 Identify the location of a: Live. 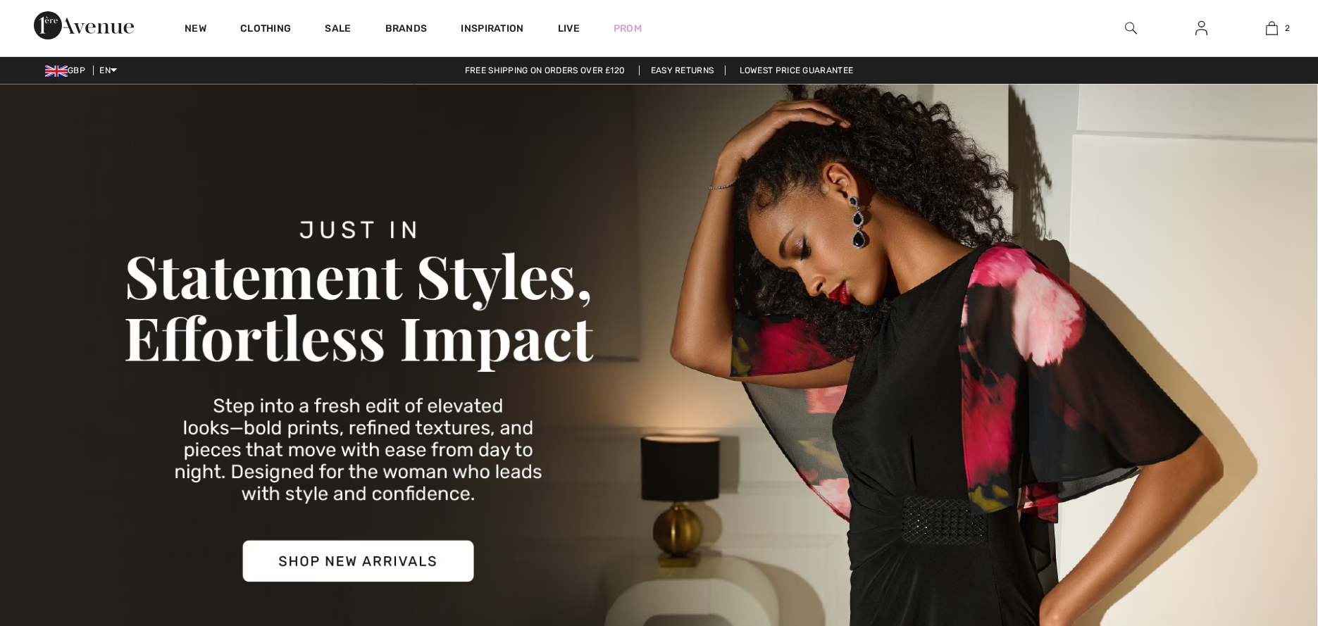
(568, 28).